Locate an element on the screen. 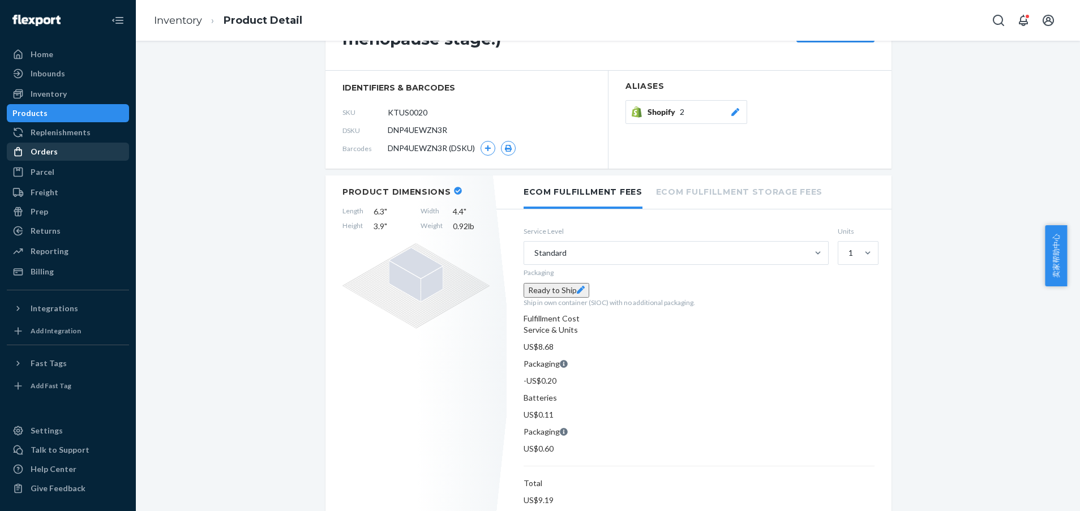  div: Standard is located at coordinates (550, 253).